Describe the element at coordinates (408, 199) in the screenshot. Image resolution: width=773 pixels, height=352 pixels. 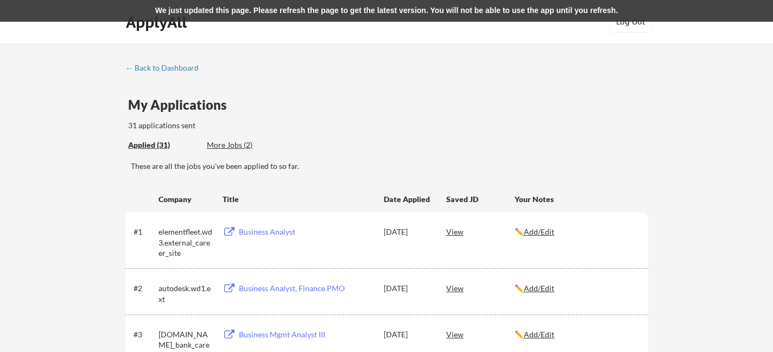
I see `div: Date Applied` at that location.